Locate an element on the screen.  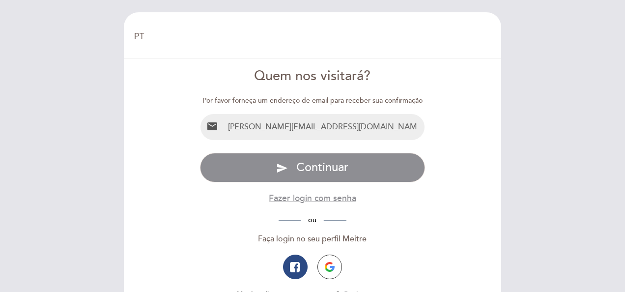
span: Continuar is located at coordinates (322, 167).